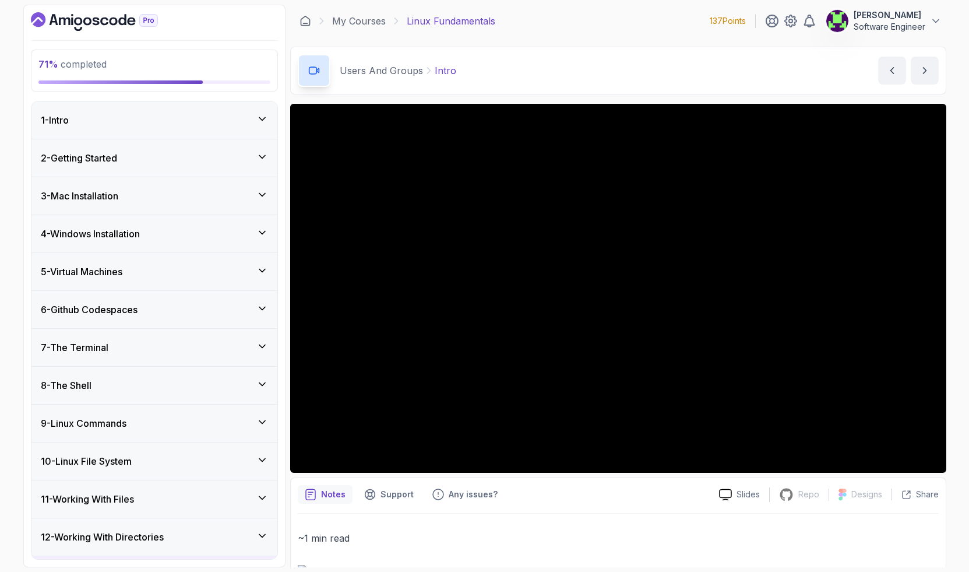  Describe the element at coordinates (837, 21) in the screenshot. I see `img: user profile image` at that location.